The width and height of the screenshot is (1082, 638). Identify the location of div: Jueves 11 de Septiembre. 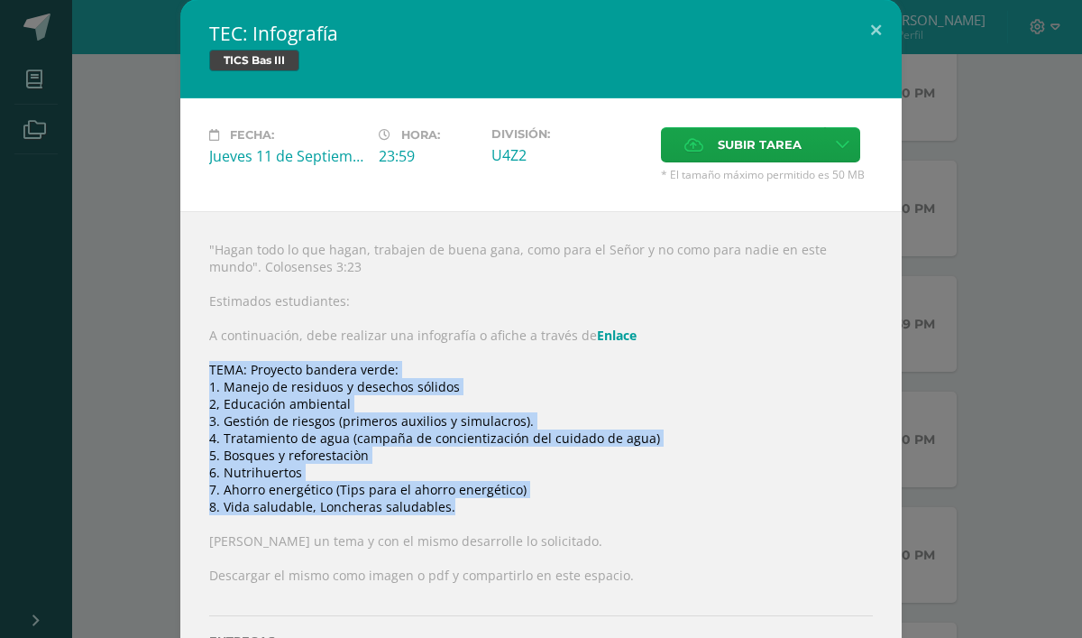
(287, 156).